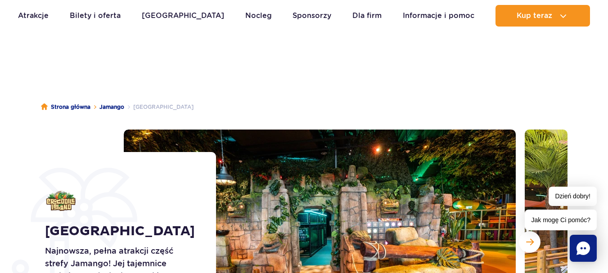 The height and width of the screenshot is (273, 608). I want to click on a: Bilety i oferta, so click(95, 16).